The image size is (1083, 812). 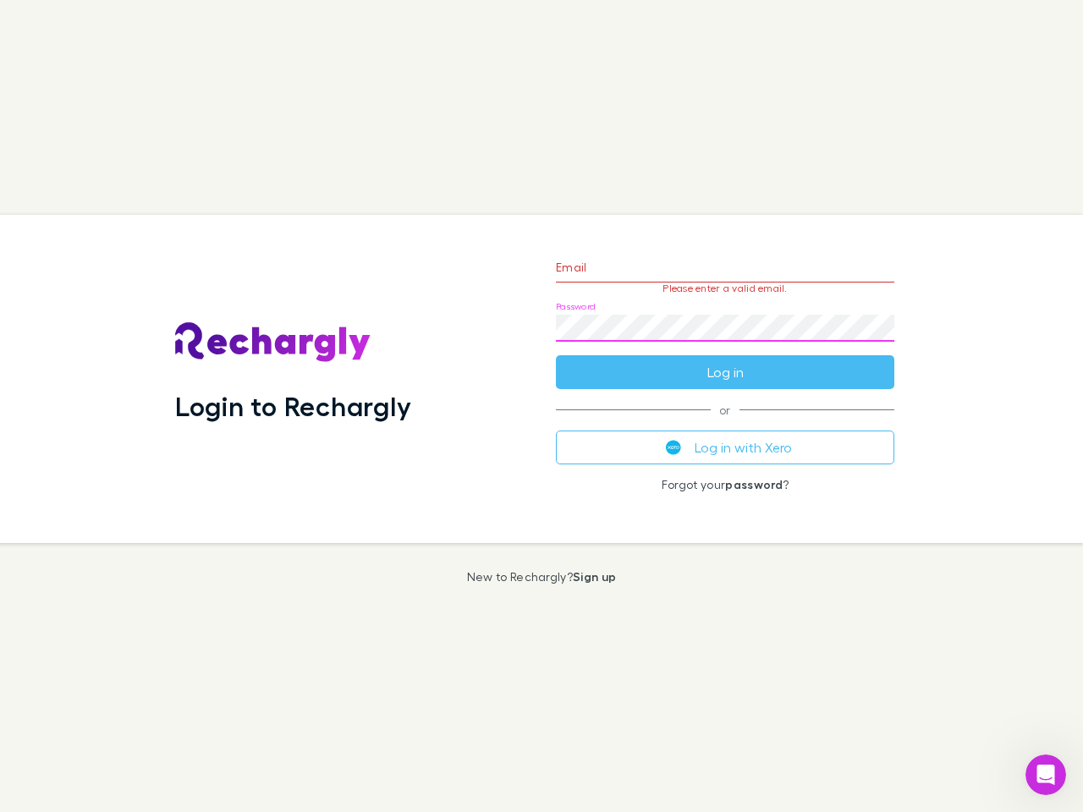 What do you see at coordinates (725, 372) in the screenshot?
I see `button: Log in` at bounding box center [725, 372].